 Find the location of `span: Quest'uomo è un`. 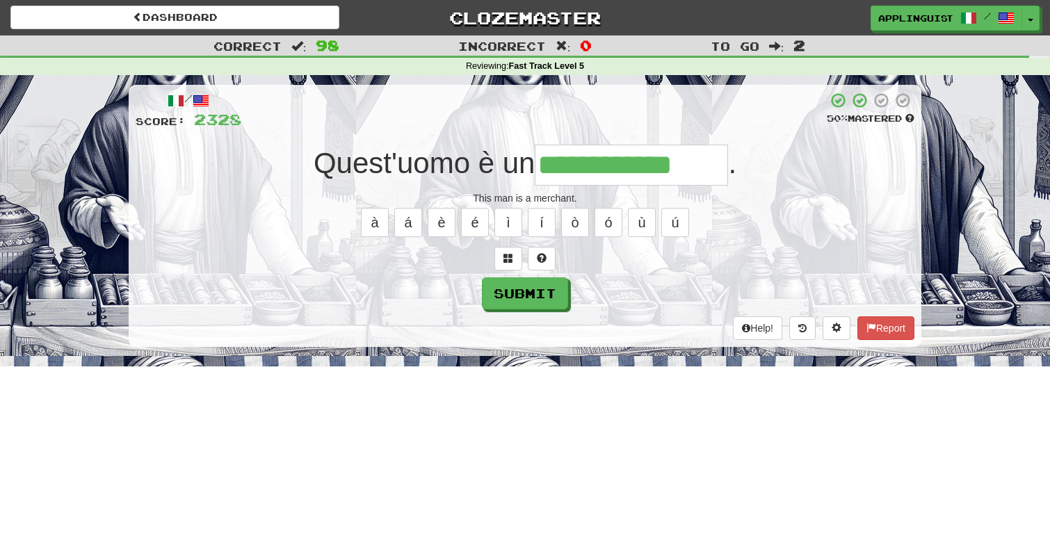

span: Quest'uomo è un is located at coordinates (424, 163).